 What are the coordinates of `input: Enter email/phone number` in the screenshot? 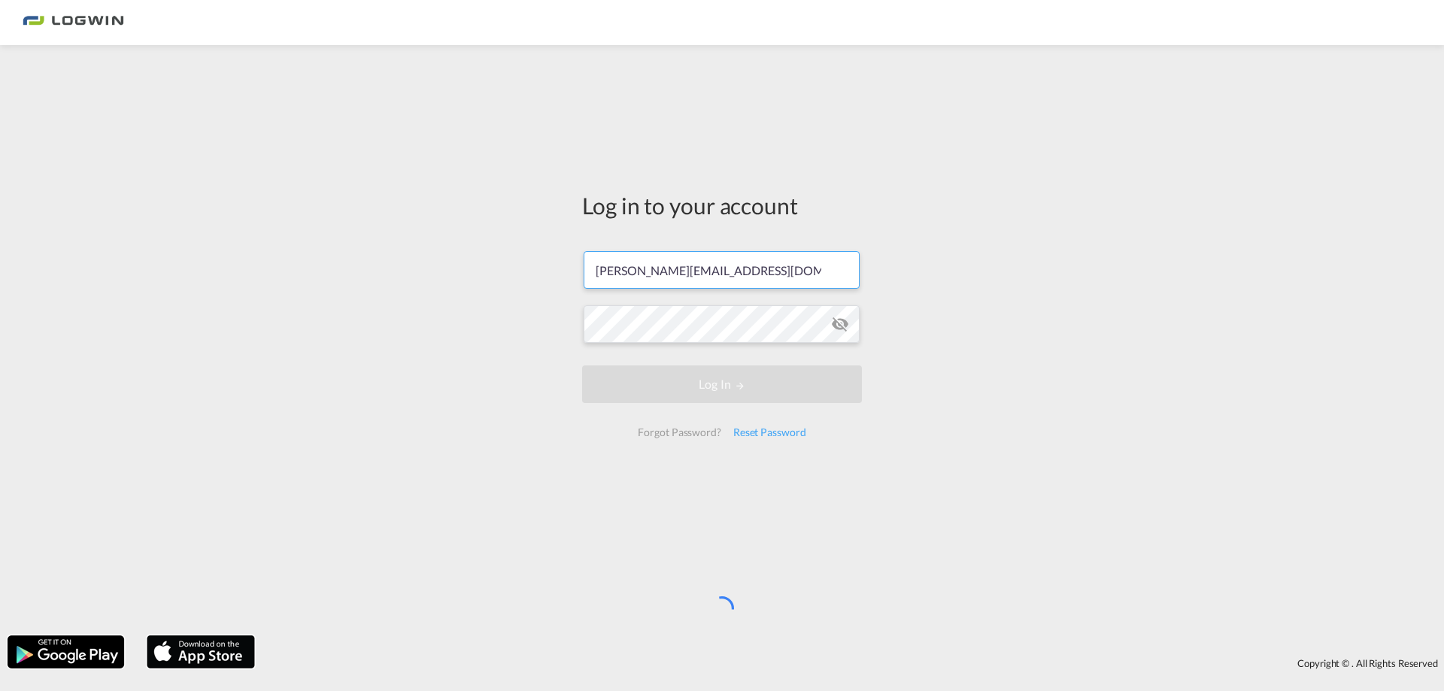 It's located at (721, 270).